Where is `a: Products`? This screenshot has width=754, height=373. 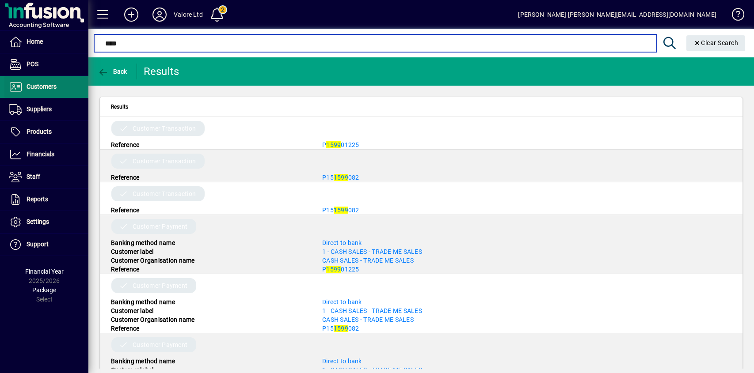 a: Products is located at coordinates (46, 132).